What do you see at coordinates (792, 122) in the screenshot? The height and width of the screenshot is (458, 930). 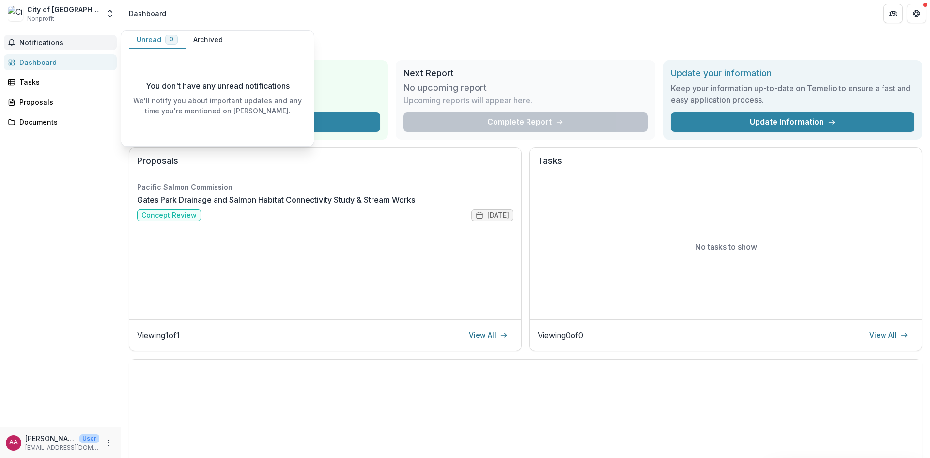 I see `a: Update Information` at bounding box center [792, 122].